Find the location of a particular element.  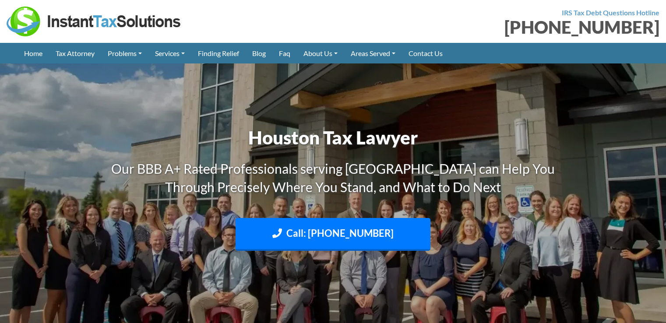

a: Finding Relief is located at coordinates (219, 53).